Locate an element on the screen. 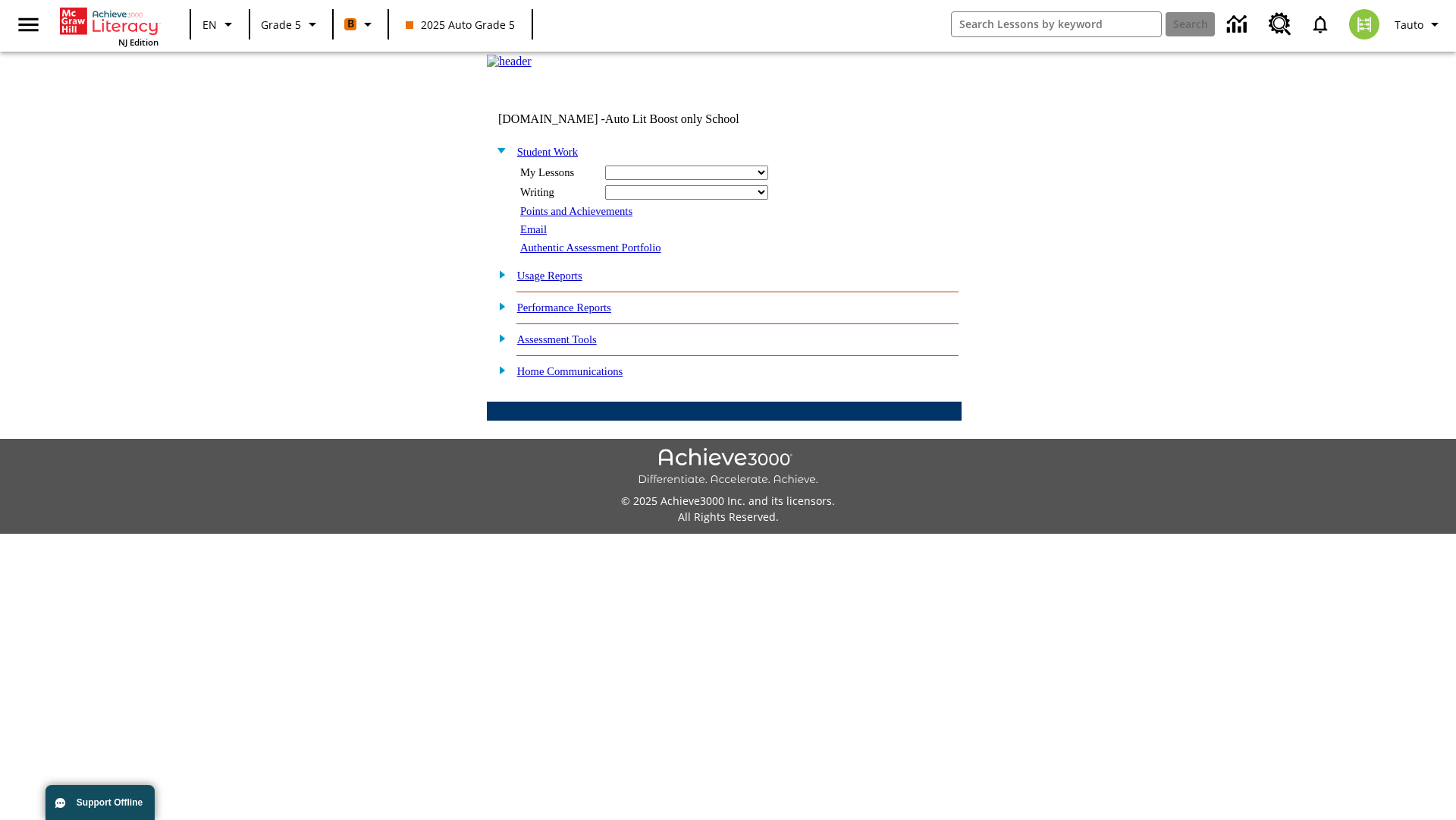 Image resolution: width=1456 pixels, height=820 pixels. div: Home is located at coordinates (109, 25).